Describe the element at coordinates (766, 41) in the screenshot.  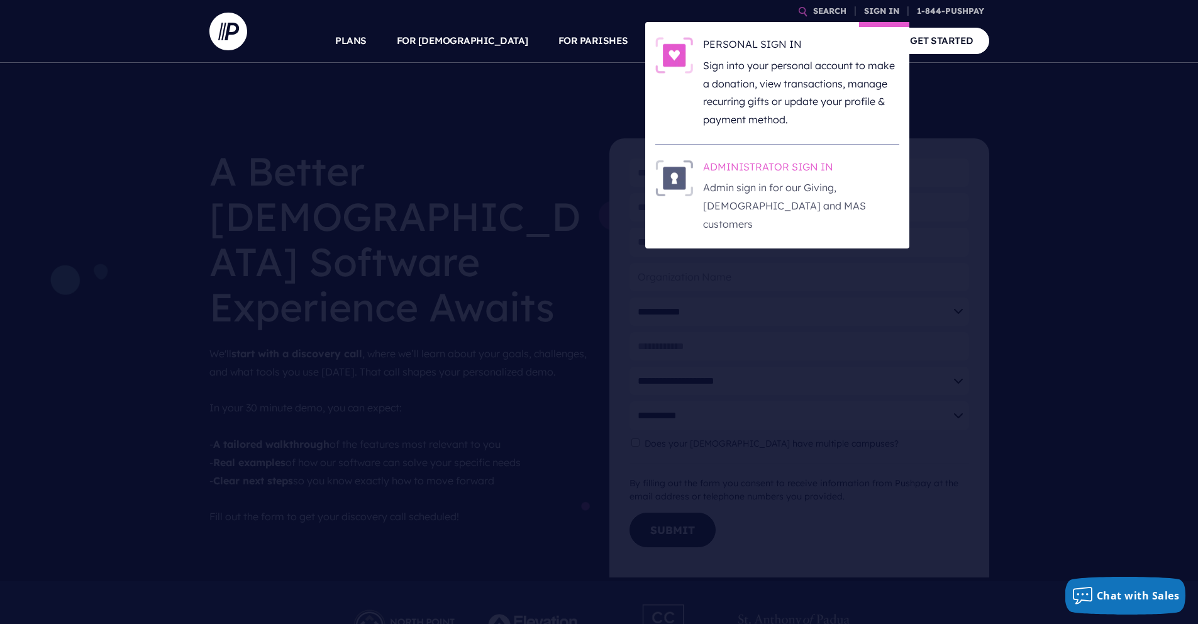
I see `a: EXPLORE` at that location.